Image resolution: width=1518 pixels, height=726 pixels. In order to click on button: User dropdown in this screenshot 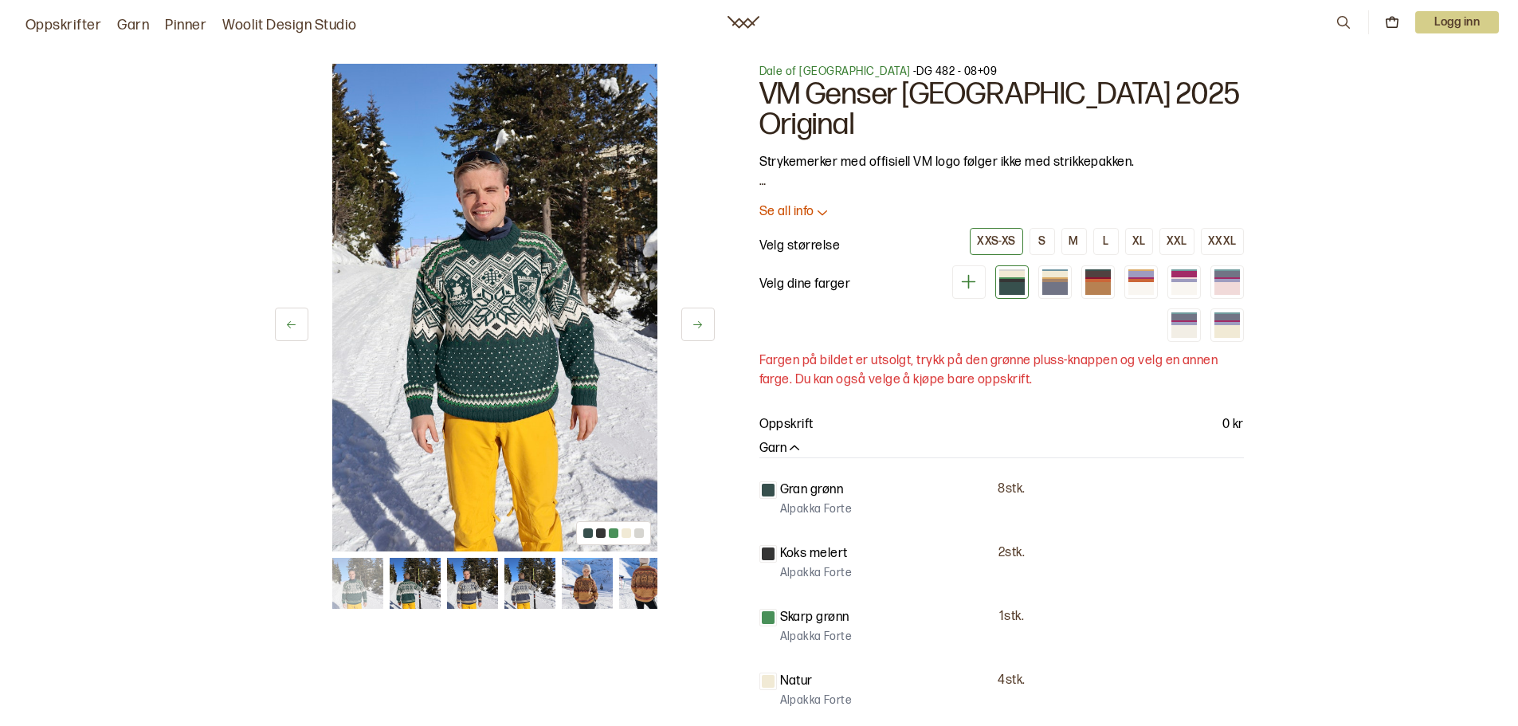, I will do `click(1457, 22)`.